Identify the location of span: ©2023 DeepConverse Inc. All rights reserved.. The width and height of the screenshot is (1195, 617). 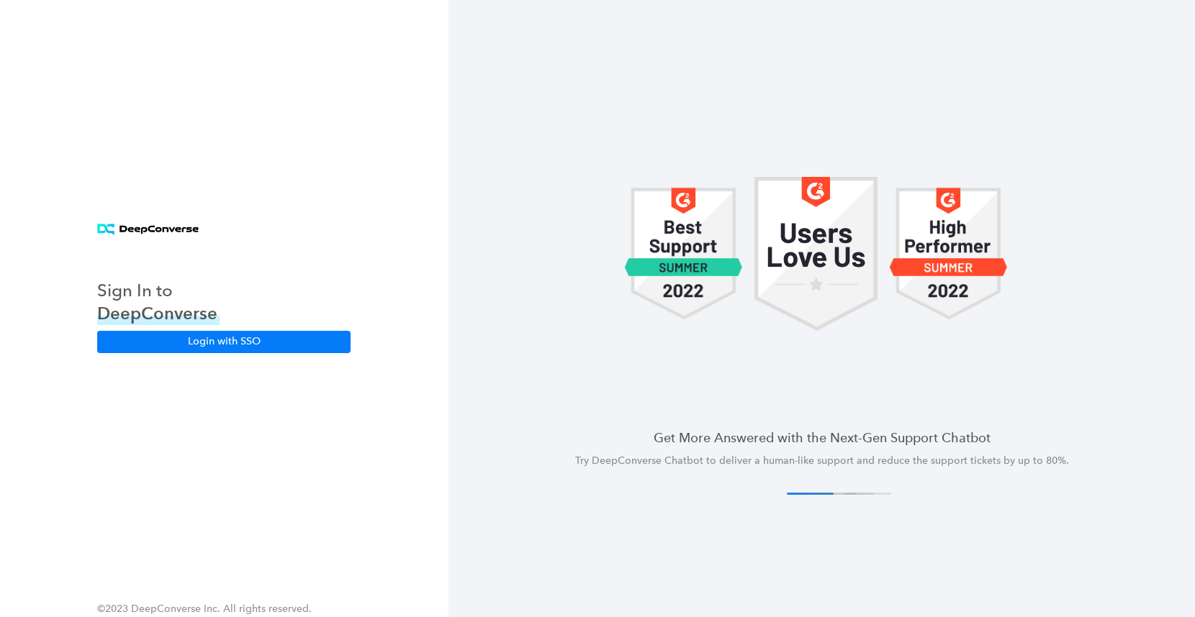
(204, 609).